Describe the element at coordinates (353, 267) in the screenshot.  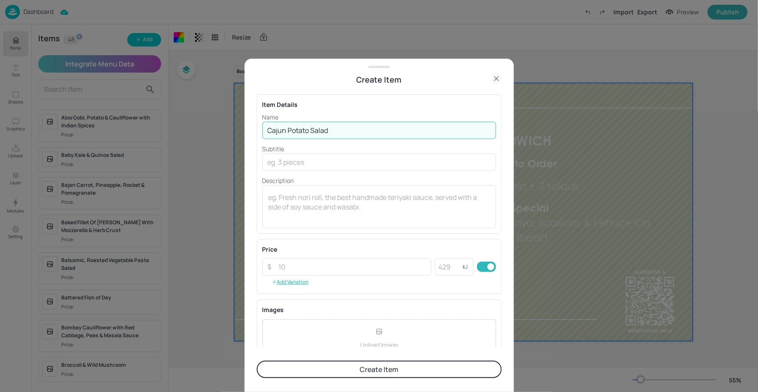
I see `input: 10` at that location.